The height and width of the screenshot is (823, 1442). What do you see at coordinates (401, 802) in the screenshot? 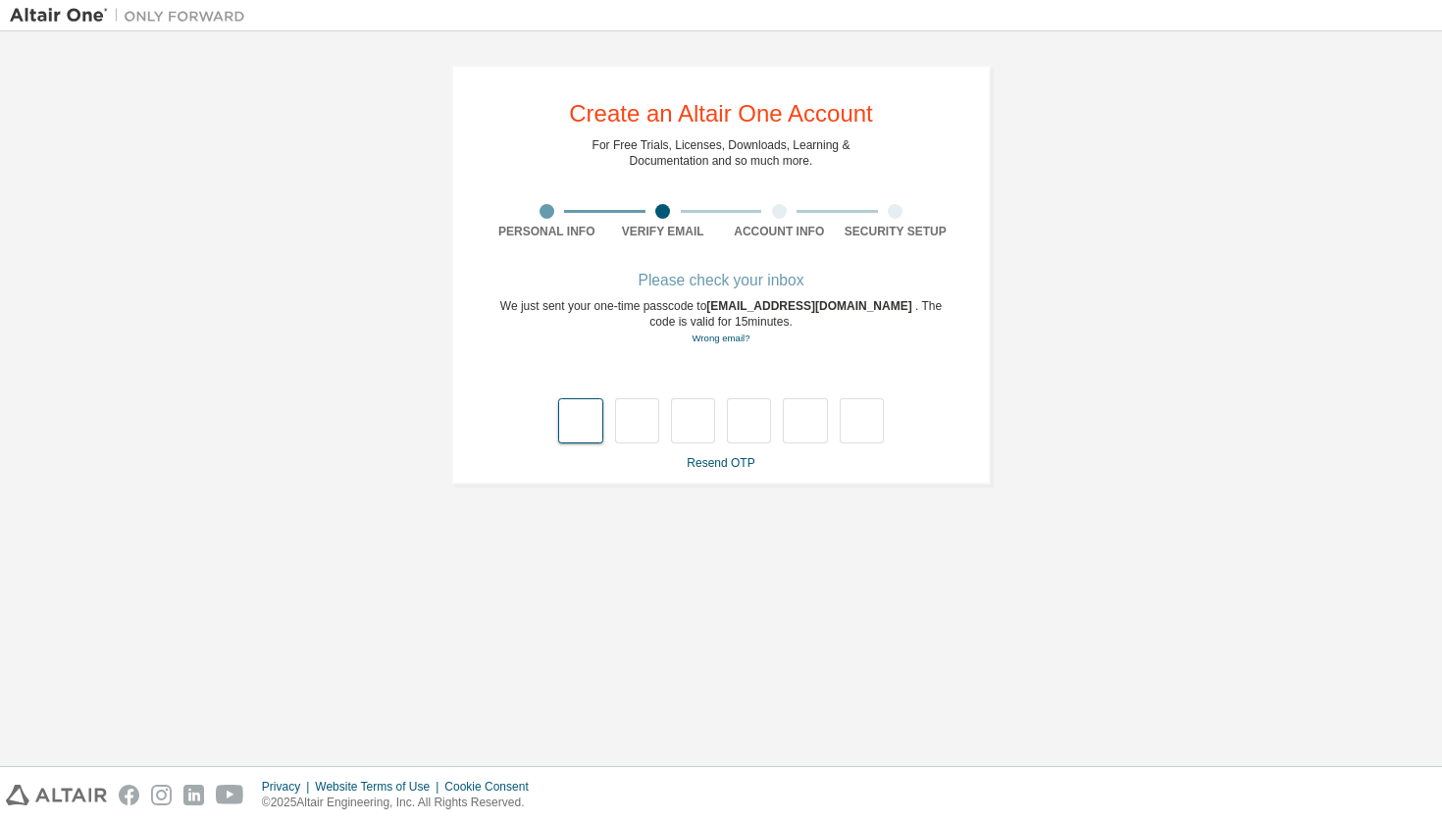
I see `p: © 2025 Altair Engineering, Inc. All Rights Reserved.` at bounding box center [401, 802].